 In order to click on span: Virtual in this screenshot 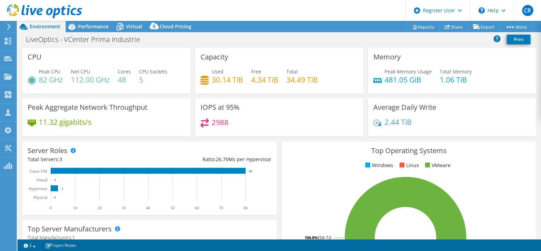, I will do `click(134, 26)`.